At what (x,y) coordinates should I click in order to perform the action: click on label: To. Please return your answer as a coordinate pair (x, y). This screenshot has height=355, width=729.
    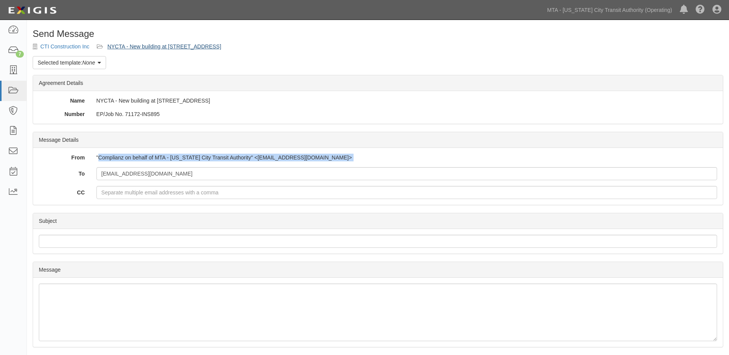
    Looking at the image, I should click on (62, 172).